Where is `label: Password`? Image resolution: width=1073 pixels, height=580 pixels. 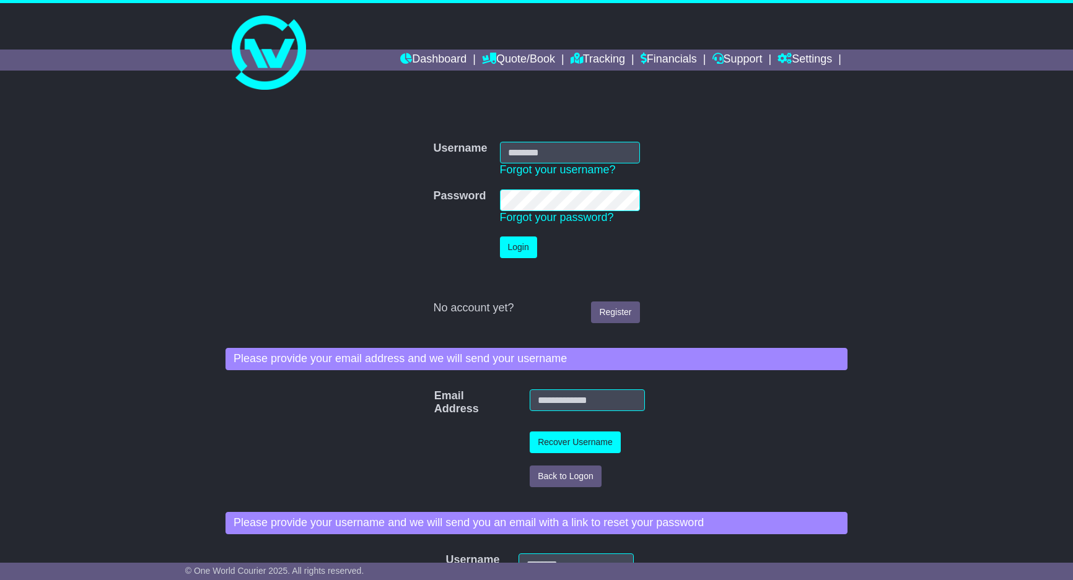 label: Password is located at coordinates (459, 196).